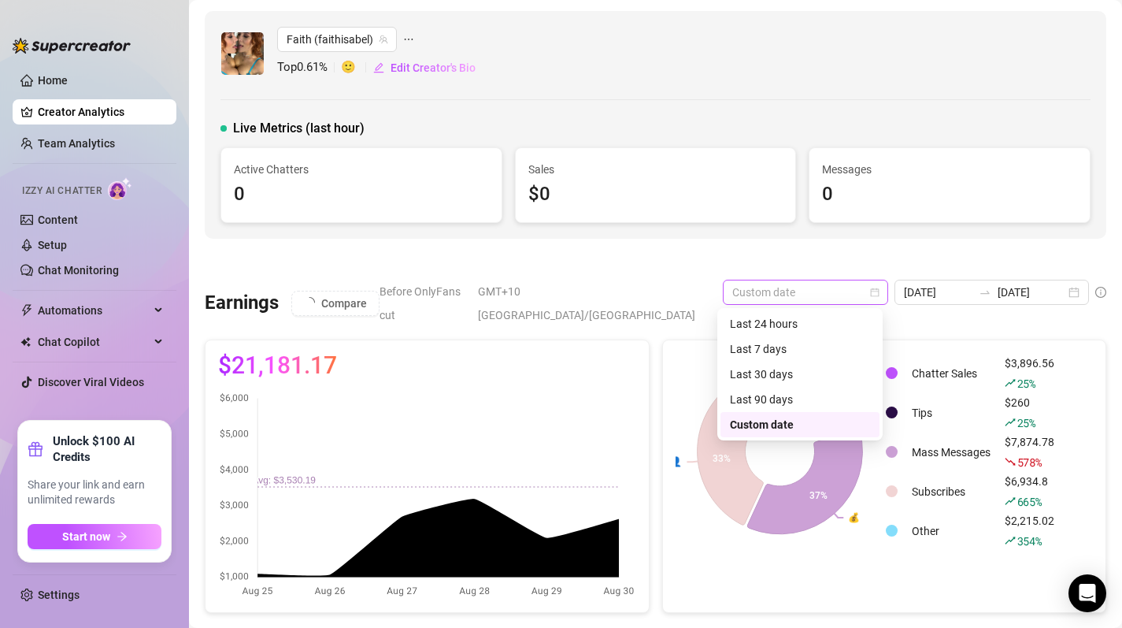 The width and height of the screenshot is (1122, 628). I want to click on td: Mass Messages, so click(951, 452).